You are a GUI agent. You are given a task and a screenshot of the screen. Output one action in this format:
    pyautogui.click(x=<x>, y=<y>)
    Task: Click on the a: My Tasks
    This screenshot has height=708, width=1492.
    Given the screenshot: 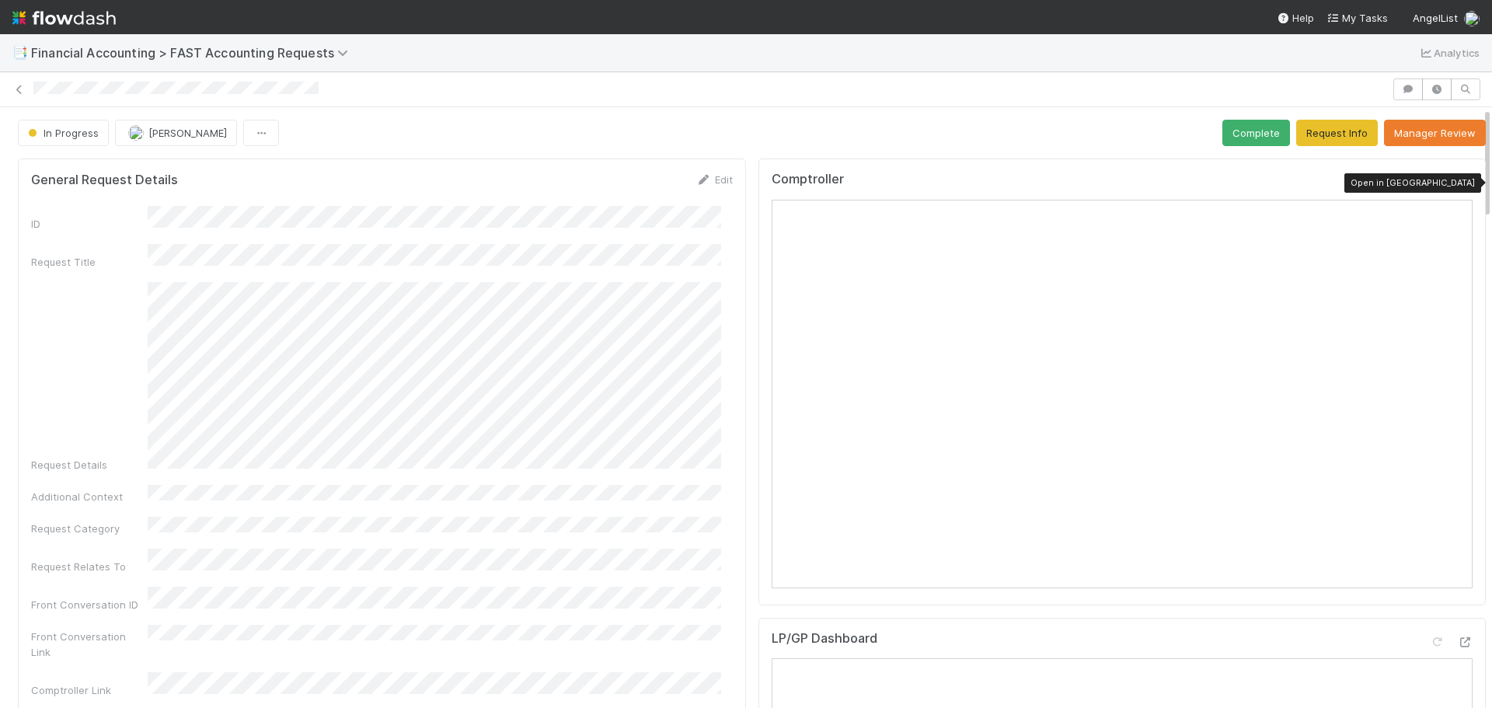 What is the action you would take?
    pyautogui.click(x=1357, y=18)
    